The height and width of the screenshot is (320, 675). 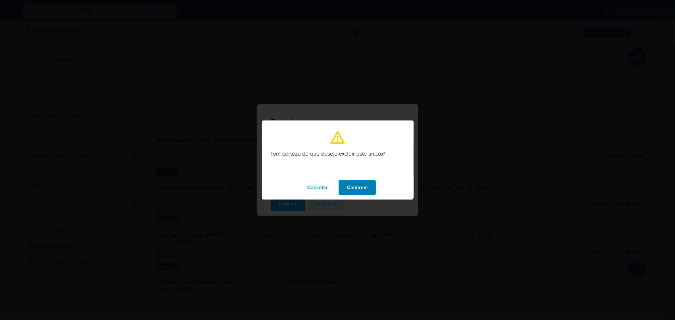 I want to click on button: modal_confirmation.cancel, so click(x=317, y=188).